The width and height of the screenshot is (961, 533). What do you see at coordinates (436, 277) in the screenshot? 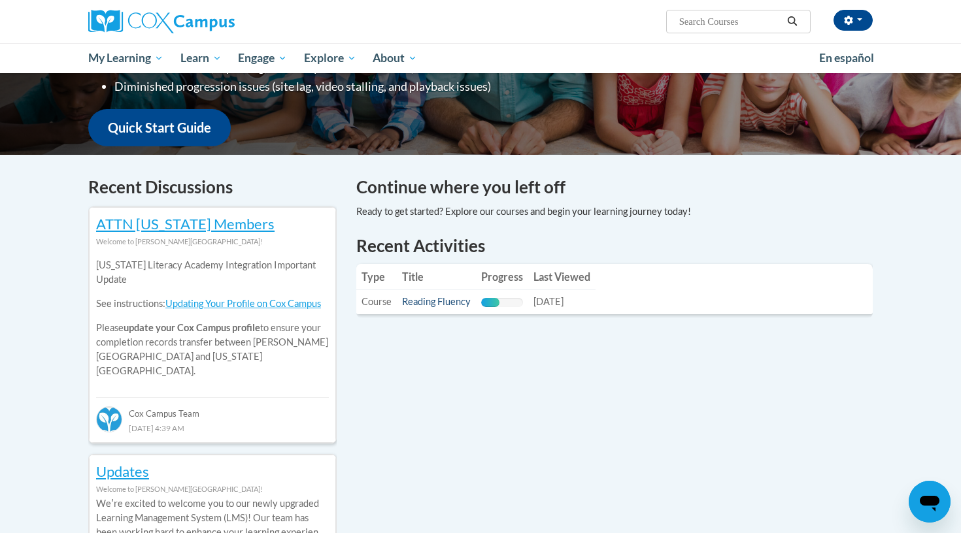
I see `th: Title` at bounding box center [436, 277].